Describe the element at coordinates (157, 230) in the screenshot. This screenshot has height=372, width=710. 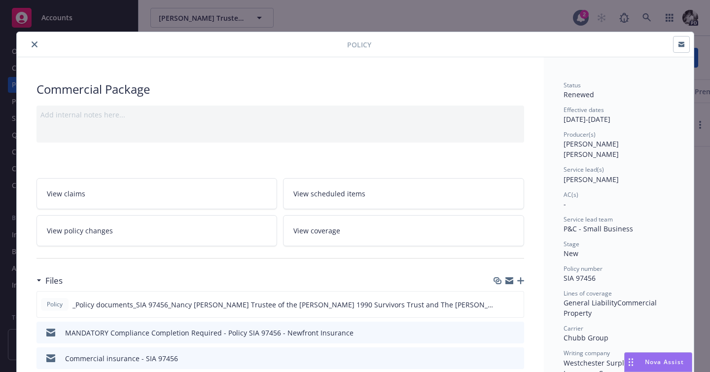
I see `a: View policy changes` at that location.